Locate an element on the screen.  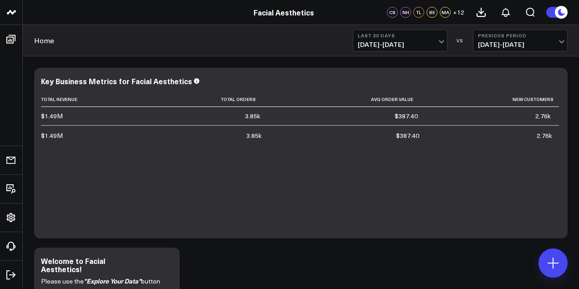
div: Welcome to Facial Aesthetics! is located at coordinates (73, 265).